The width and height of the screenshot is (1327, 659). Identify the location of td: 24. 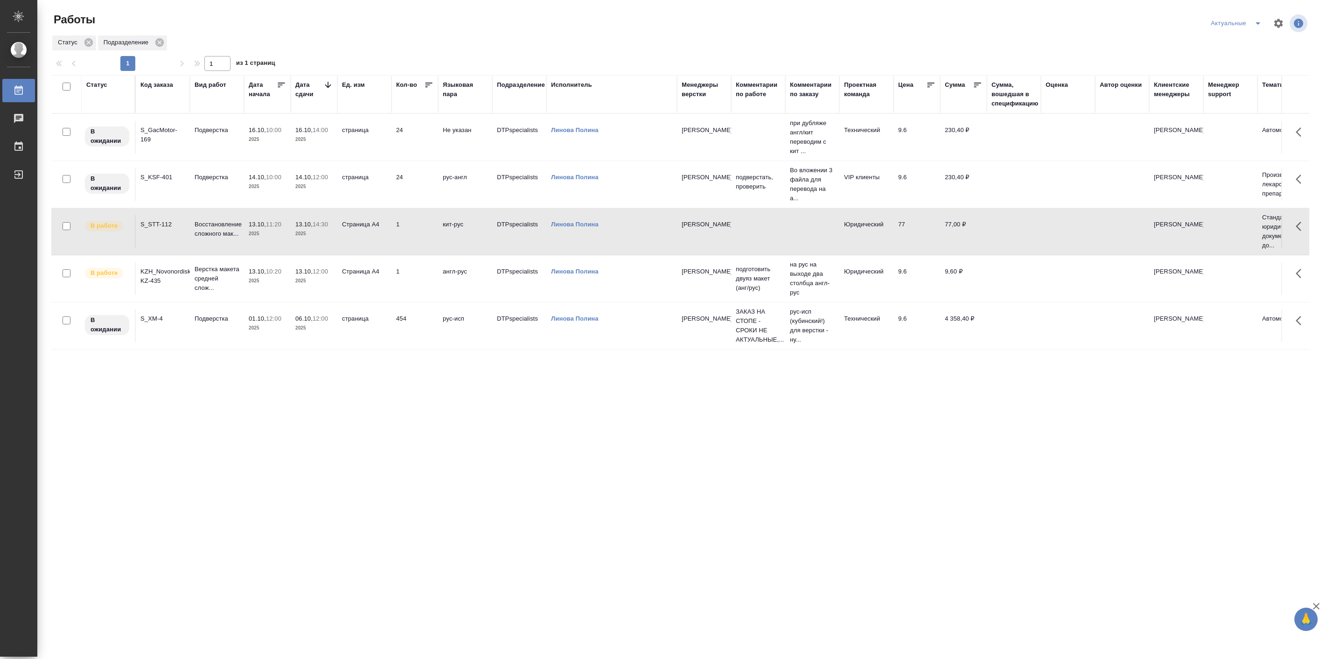
(415, 184).